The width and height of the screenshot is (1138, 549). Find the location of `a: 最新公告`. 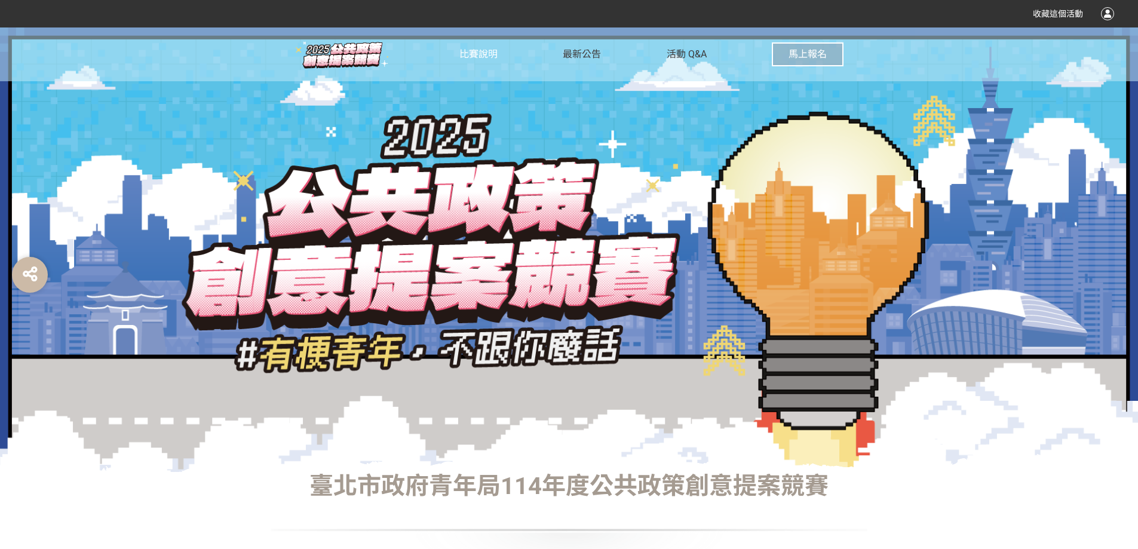

a: 最新公告 is located at coordinates (582, 54).